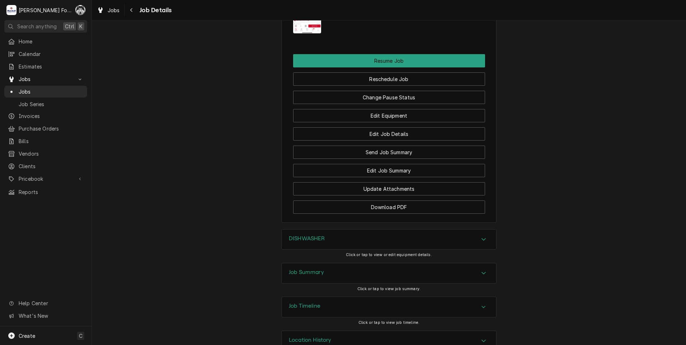  What do you see at coordinates (51, 154) in the screenshot?
I see `span: Vendors` at bounding box center [51, 154].